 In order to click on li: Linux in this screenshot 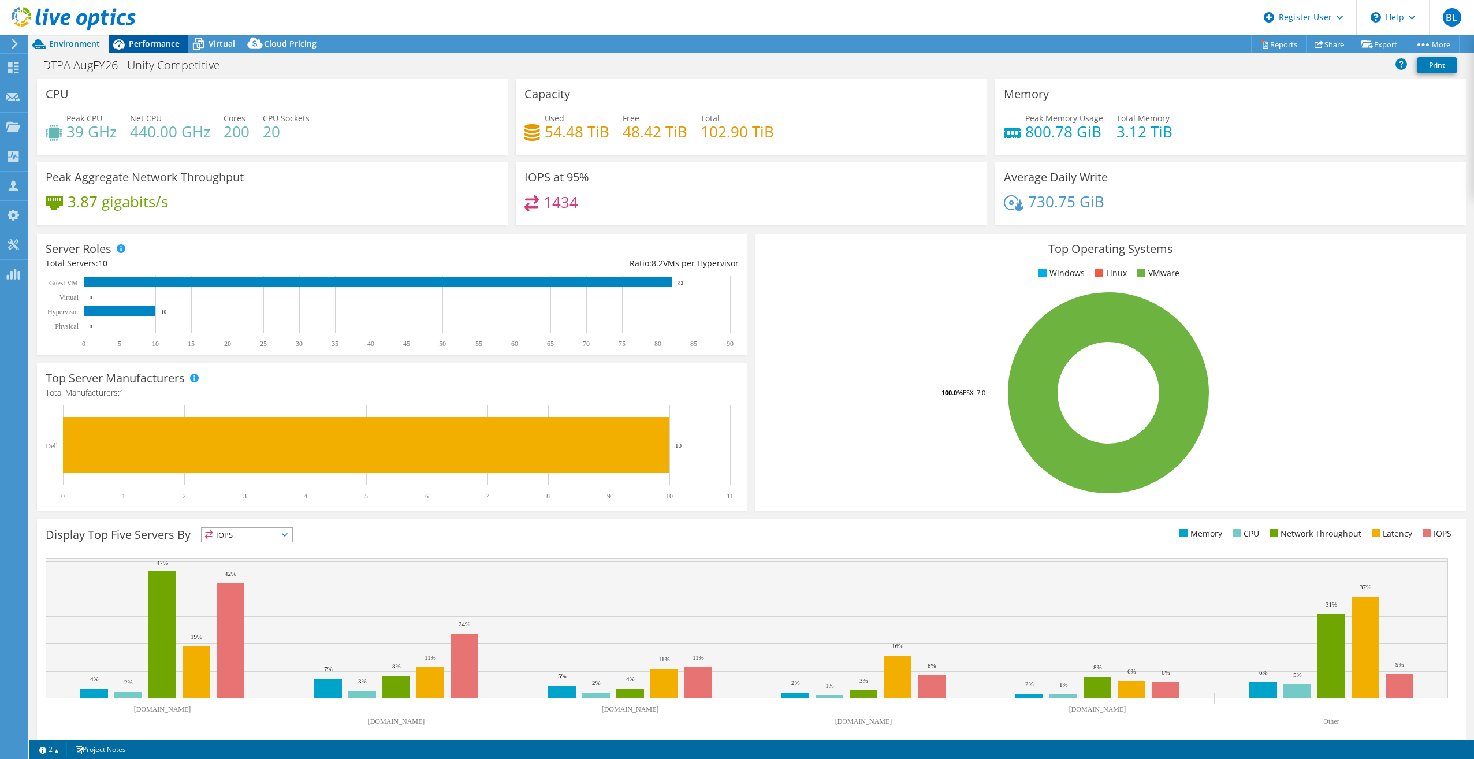, I will do `click(1109, 273)`.